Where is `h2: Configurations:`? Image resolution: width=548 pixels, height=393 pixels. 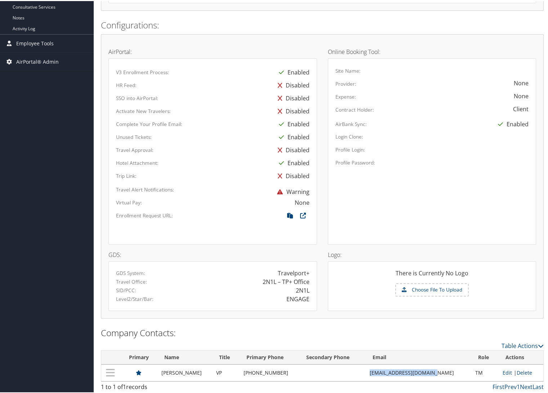 h2: Configurations: is located at coordinates (322, 24).